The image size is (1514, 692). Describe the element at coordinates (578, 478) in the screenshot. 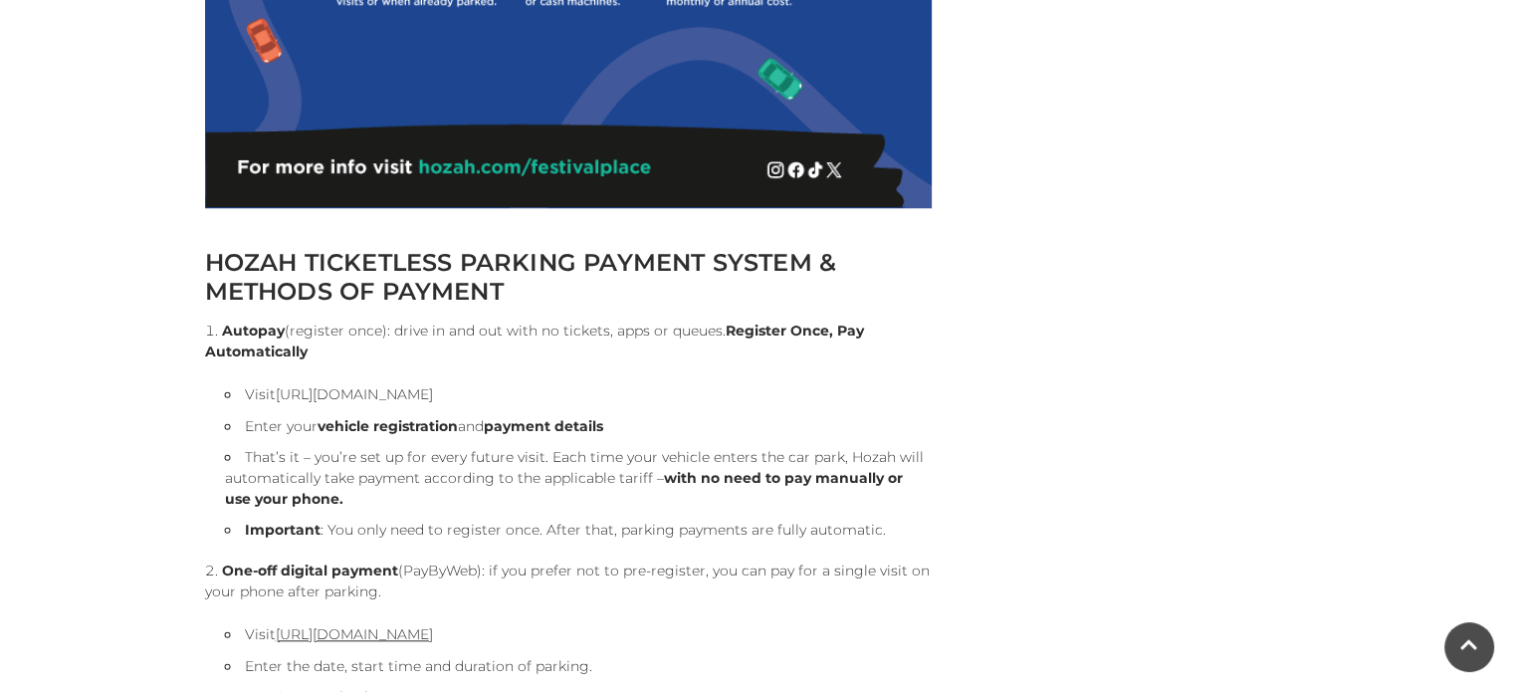

I see `li: That’s it – you’re set up for every future visit. Each time your vehicle enters the car park, Hoz...` at that location.